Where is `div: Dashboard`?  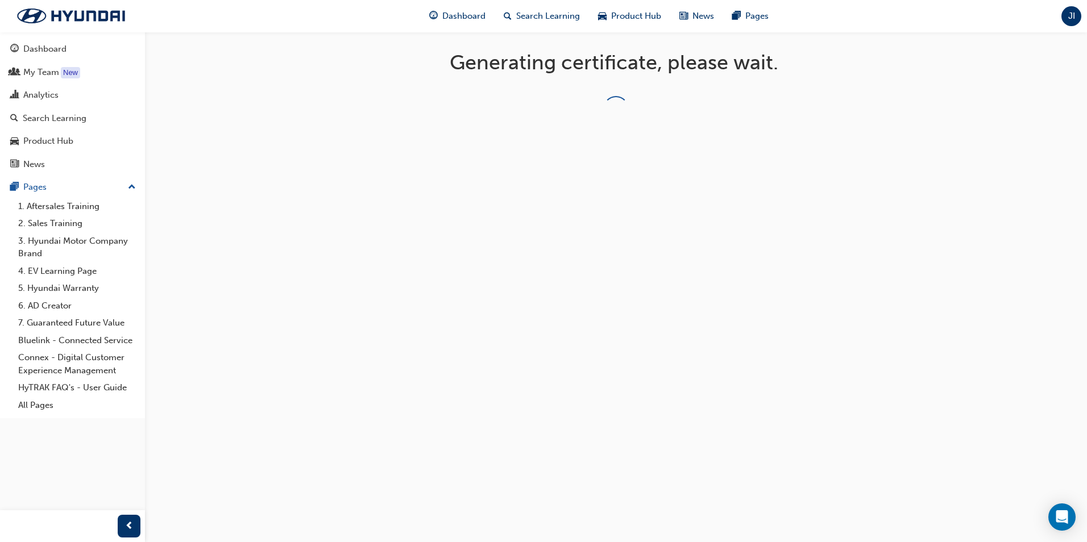
div: Dashboard is located at coordinates (45, 49).